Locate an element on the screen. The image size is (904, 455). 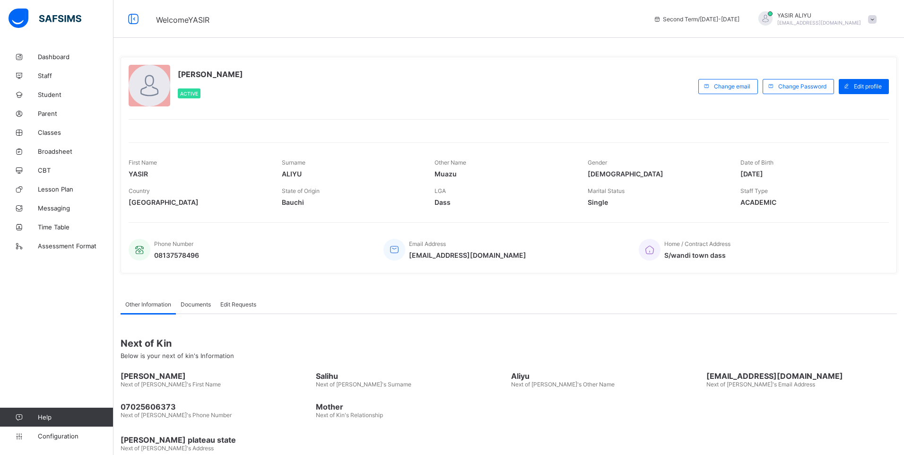
span: Salihu is located at coordinates (411, 376).